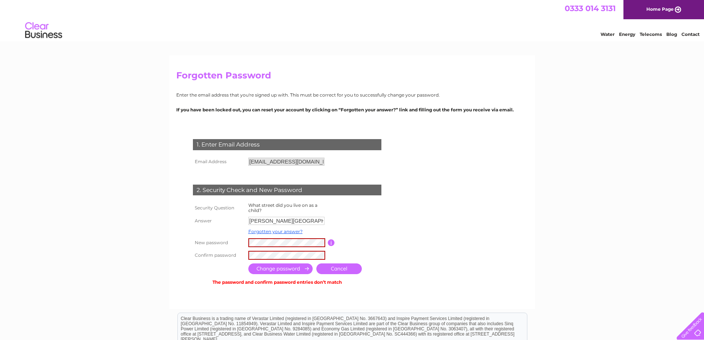 The width and height of the screenshot is (704, 340). Describe the element at coordinates (219, 255) in the screenshot. I see `th: Confirm password` at that location.